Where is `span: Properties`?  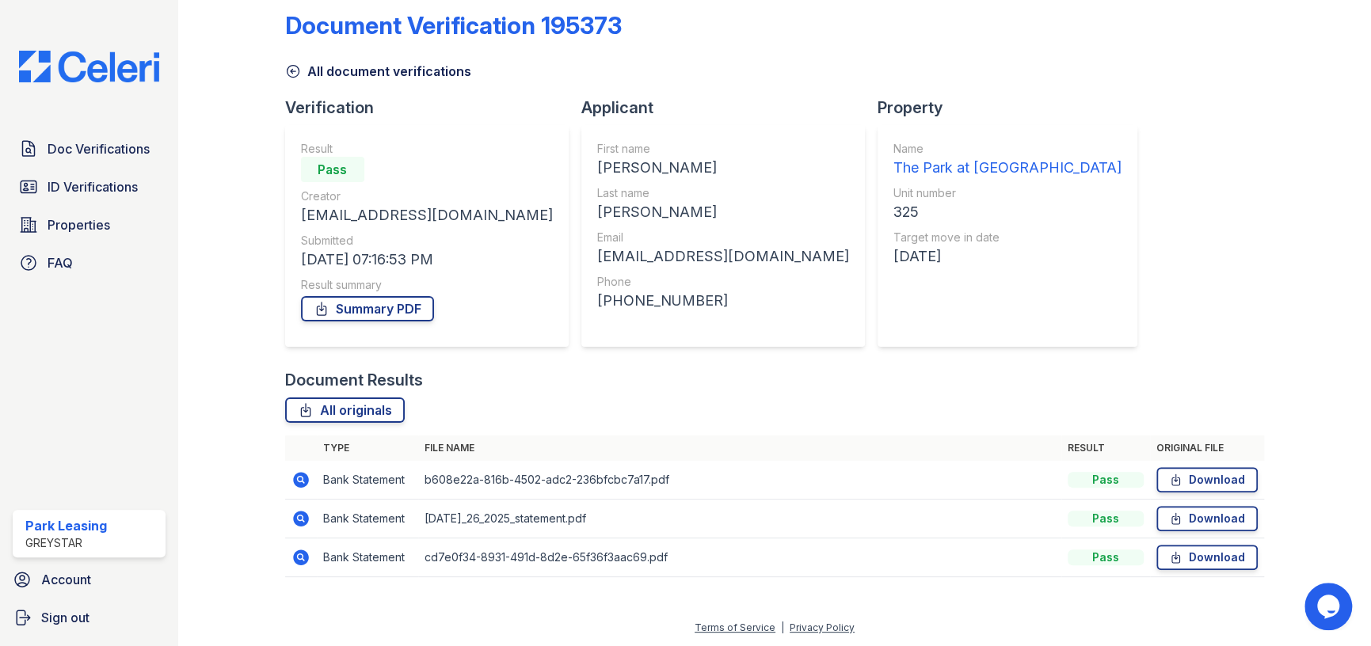
span: Properties is located at coordinates (78, 225).